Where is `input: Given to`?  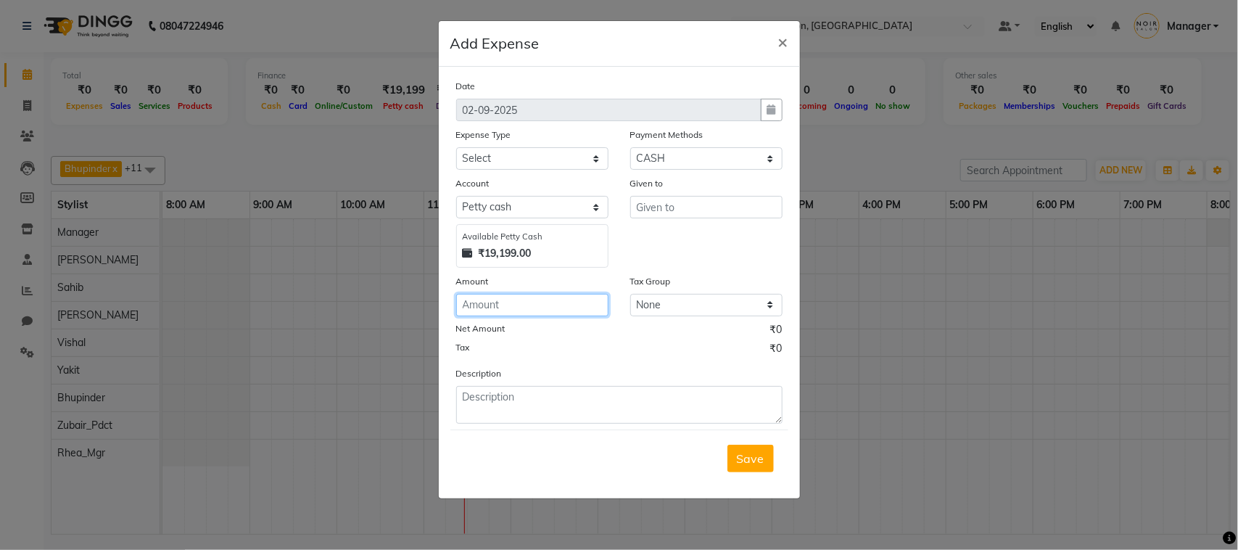 input: Given to is located at coordinates (706, 207).